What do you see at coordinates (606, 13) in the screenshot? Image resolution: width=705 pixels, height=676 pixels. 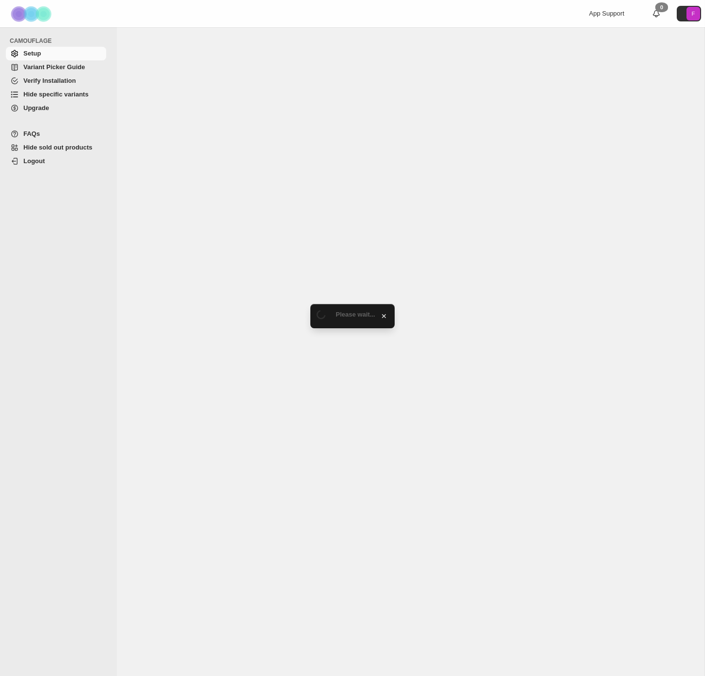 I see `span: App Support` at bounding box center [606, 13].